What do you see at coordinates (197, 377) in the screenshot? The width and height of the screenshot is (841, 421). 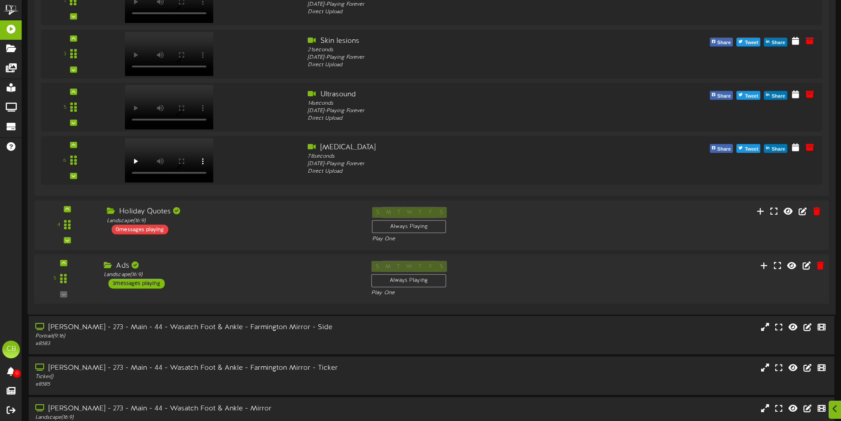 I see `div: Ticker ( )` at bounding box center [197, 377].